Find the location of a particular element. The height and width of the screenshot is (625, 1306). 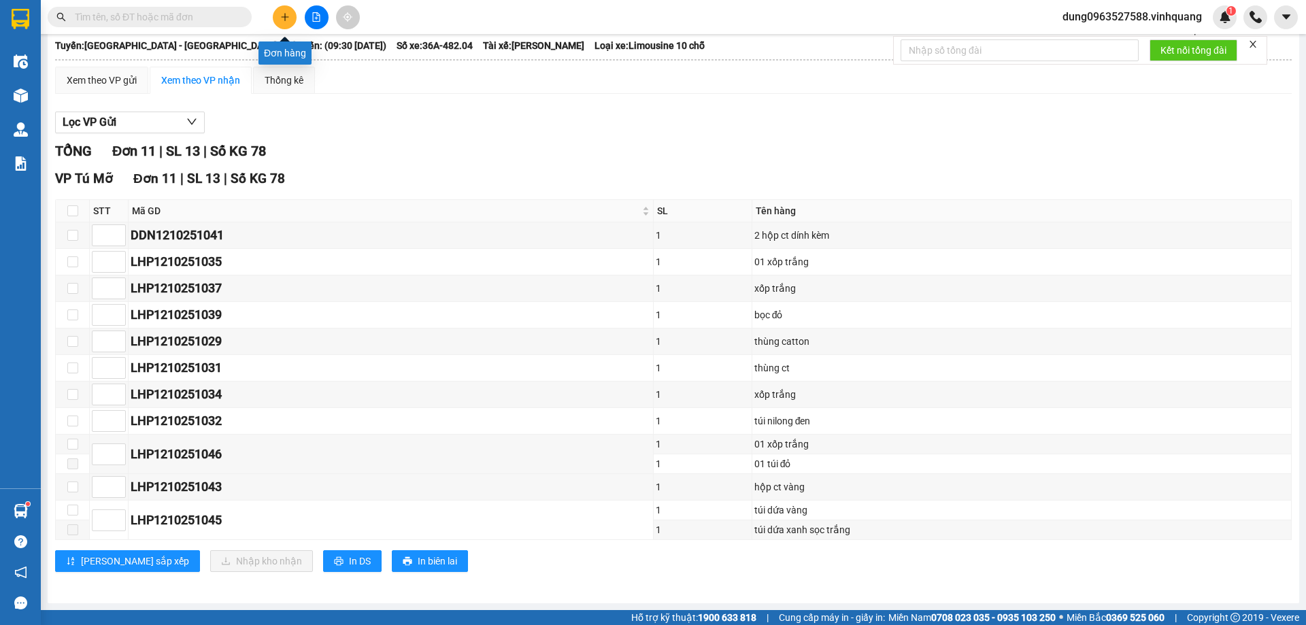

img: logo-vxr is located at coordinates (20, 19).